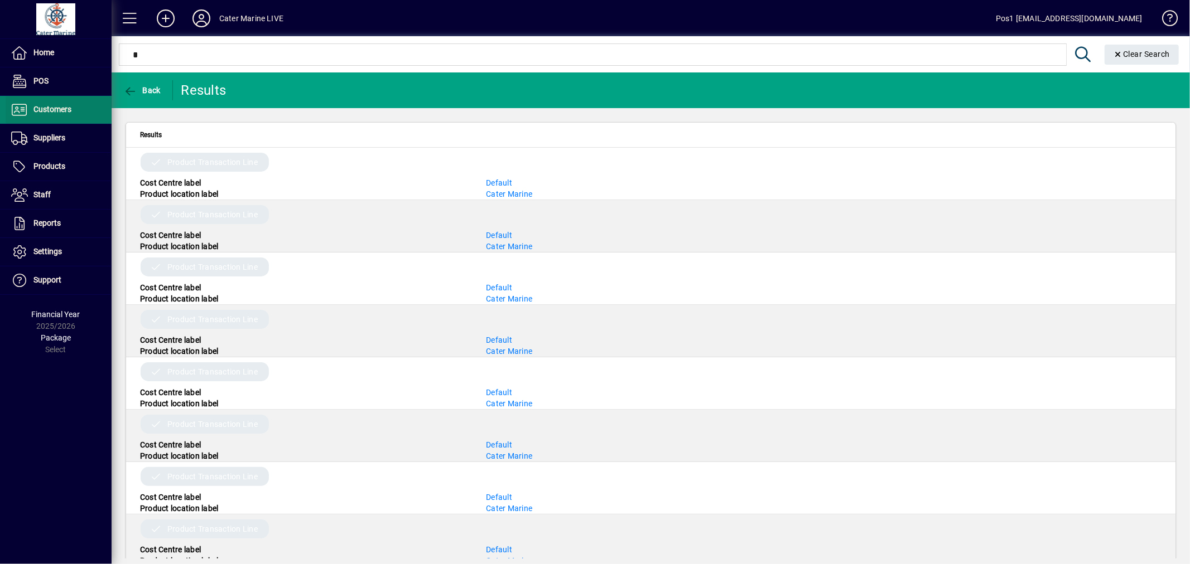  I want to click on span: Staff, so click(42, 195).